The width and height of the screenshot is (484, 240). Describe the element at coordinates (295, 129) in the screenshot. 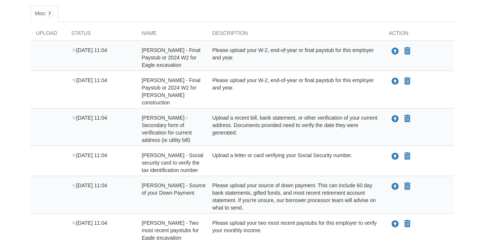

I see `div: Upload a recent bill, bank statement, or other verification of your current address. Documents pr...` at that location.